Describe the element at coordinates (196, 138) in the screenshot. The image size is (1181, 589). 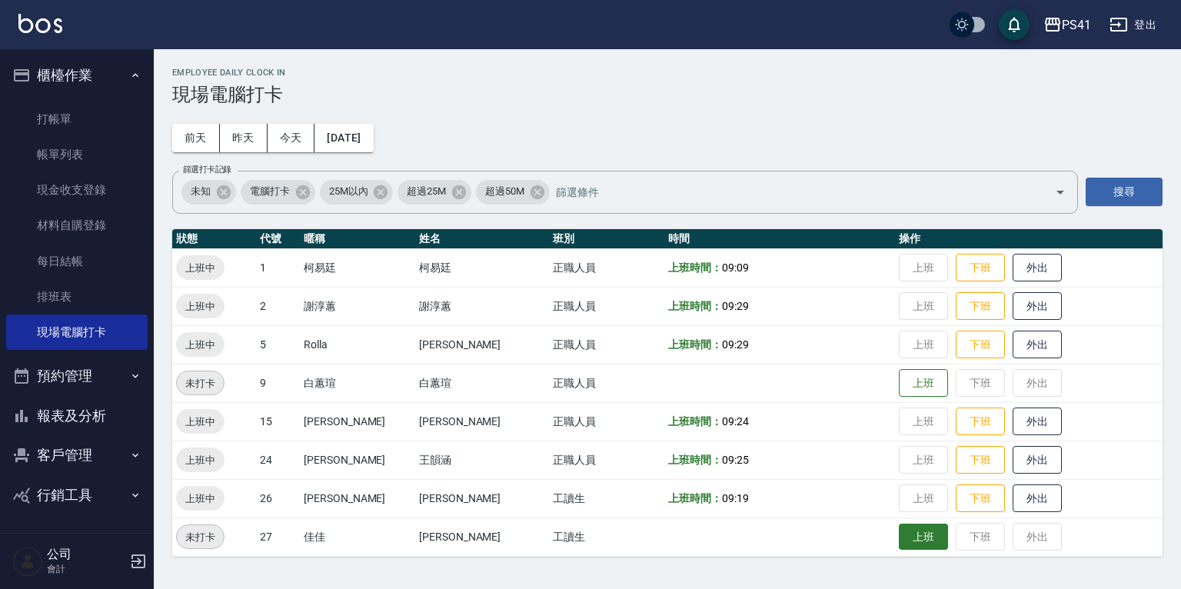
I see `button: 前天` at that location.